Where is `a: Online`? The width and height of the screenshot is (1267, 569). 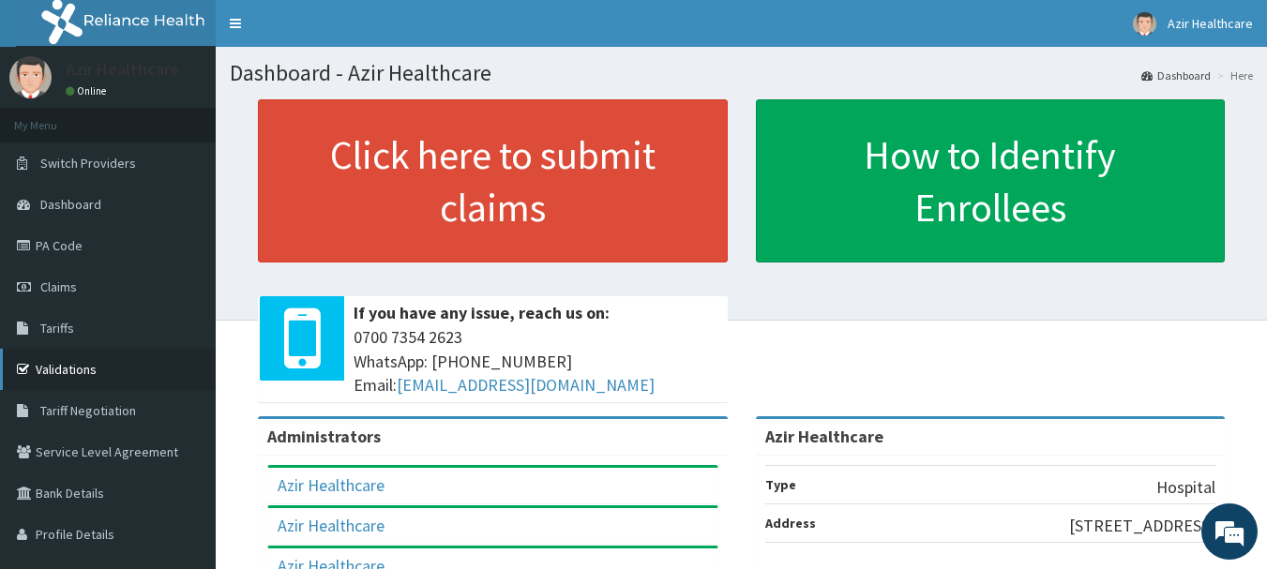
a: Online is located at coordinates (88, 91).